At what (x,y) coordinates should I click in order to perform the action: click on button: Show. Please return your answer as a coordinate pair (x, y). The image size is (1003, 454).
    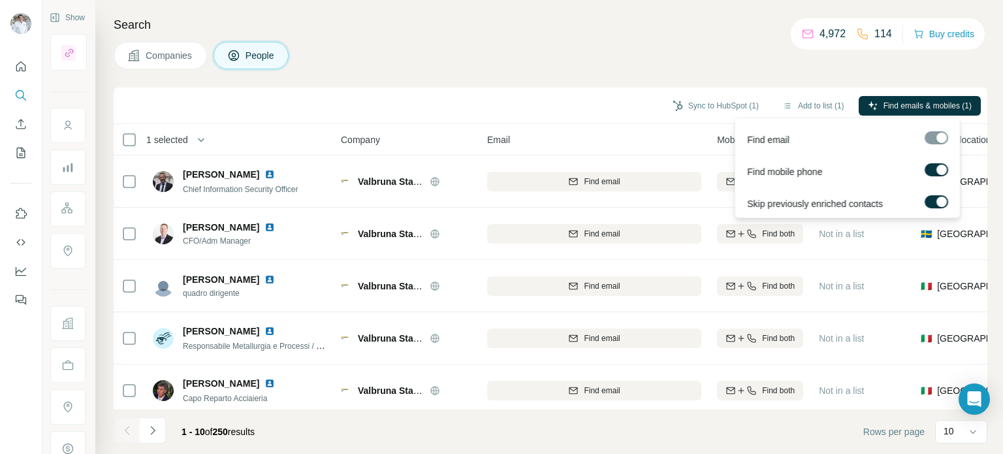
    Looking at the image, I should click on (67, 18).